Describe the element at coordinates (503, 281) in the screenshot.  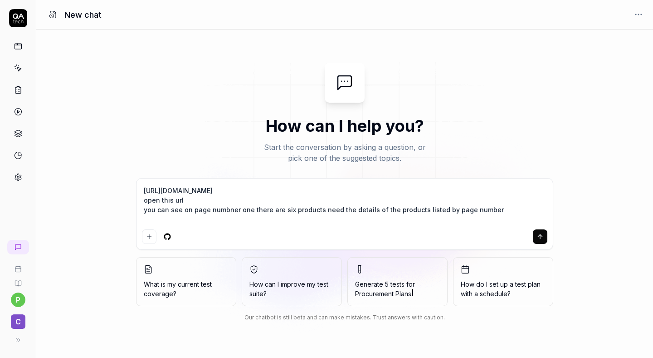
I see `button: How do I set up a test plan with a schedule?` at that location.